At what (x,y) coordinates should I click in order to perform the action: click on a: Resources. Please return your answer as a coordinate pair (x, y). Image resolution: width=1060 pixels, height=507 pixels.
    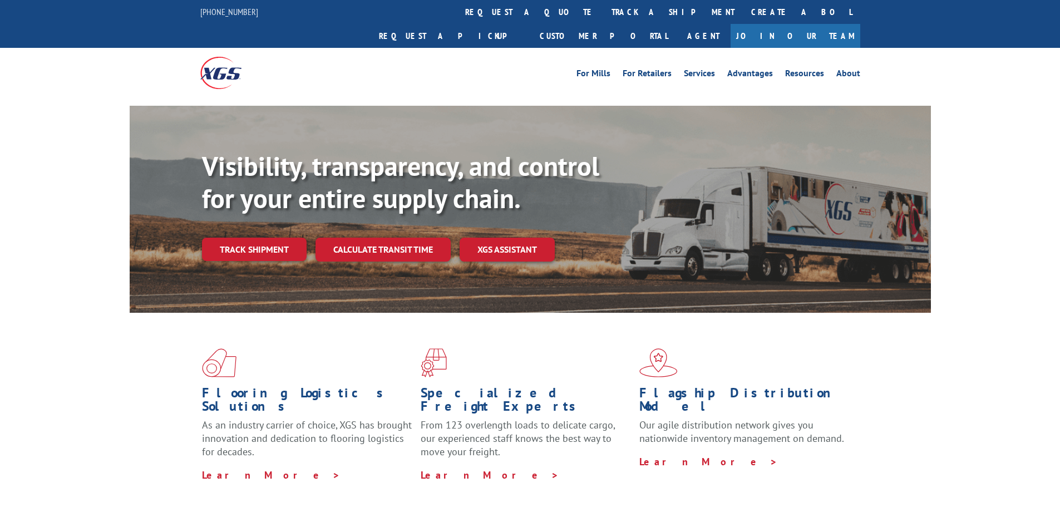
    Looking at the image, I should click on (805, 75).